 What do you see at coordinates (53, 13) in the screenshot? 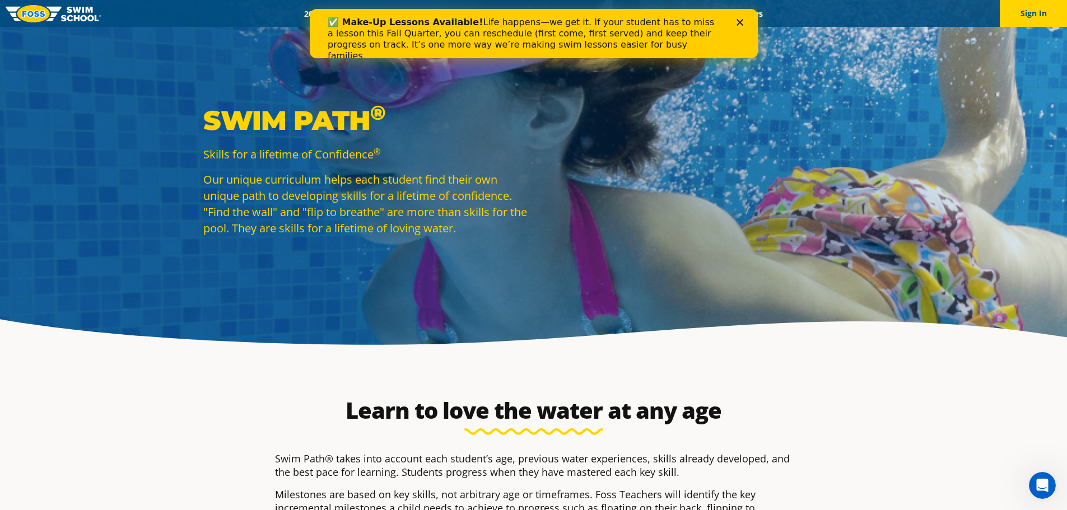
I see `img: FOSS Swim School Logo` at bounding box center [53, 13].